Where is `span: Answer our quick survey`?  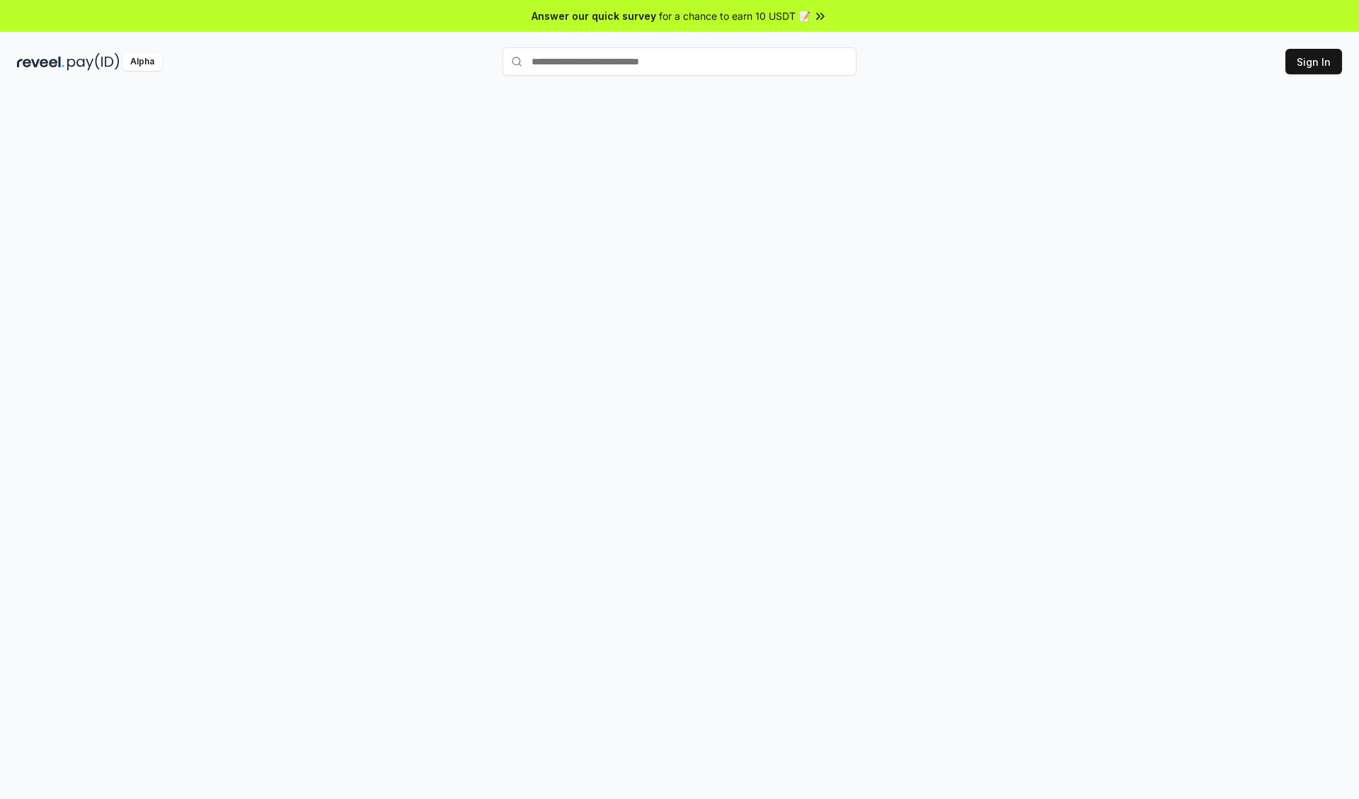
span: Answer our quick survey is located at coordinates (594, 16).